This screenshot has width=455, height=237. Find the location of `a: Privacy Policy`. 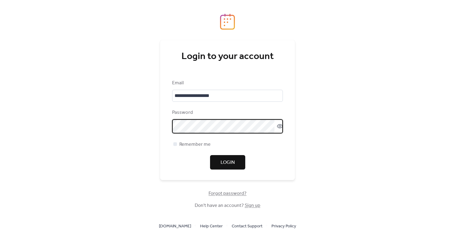

a: Privacy Policy is located at coordinates (284, 226).